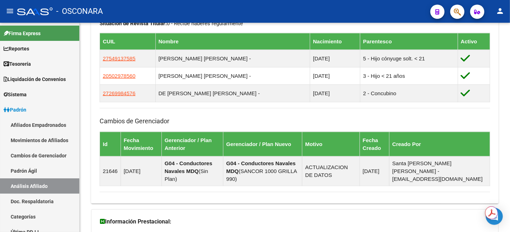 The width and height of the screenshot is (510, 232). What do you see at coordinates (232, 41) in the screenshot?
I see `th: Nombre` at bounding box center [232, 41].